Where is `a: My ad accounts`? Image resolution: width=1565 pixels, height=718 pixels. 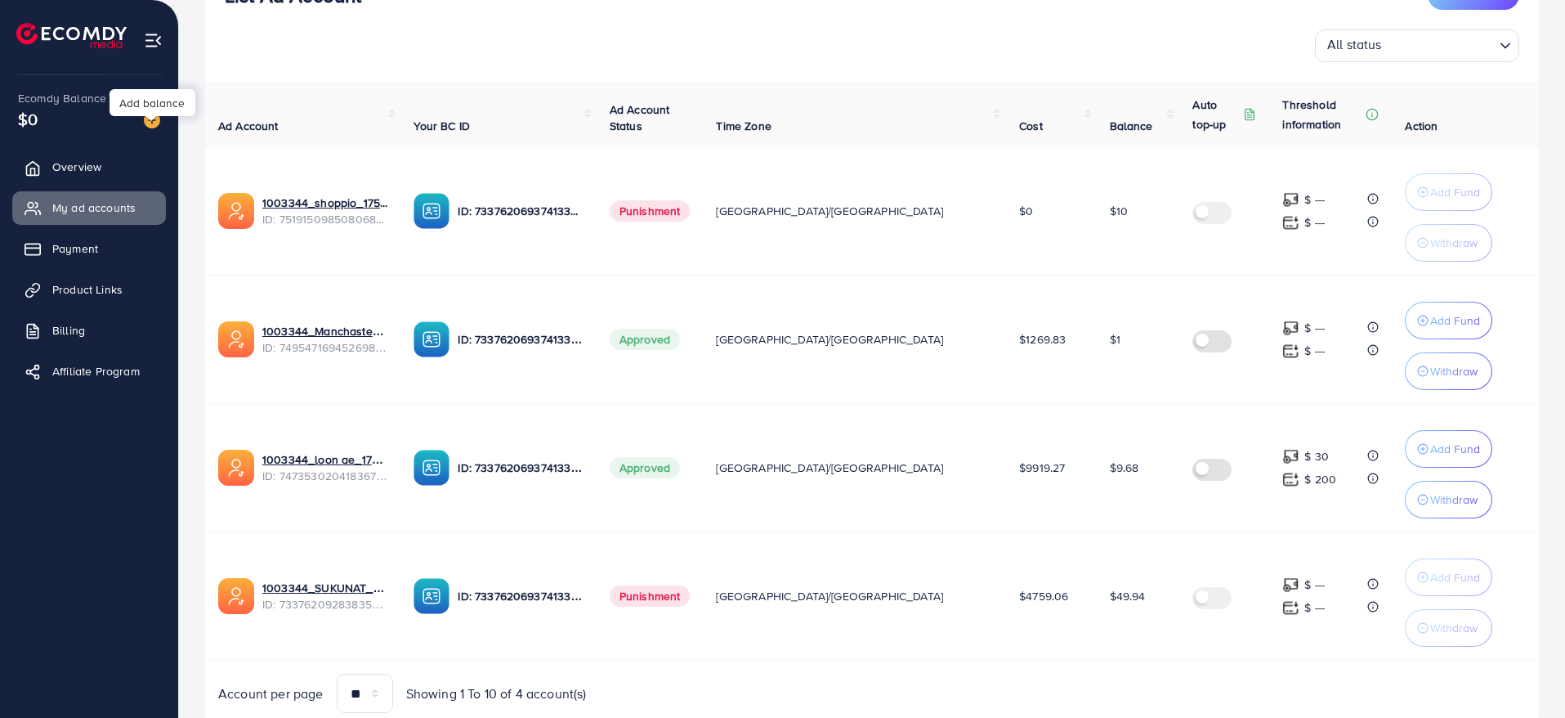 a: My ad accounts is located at coordinates (89, 208).